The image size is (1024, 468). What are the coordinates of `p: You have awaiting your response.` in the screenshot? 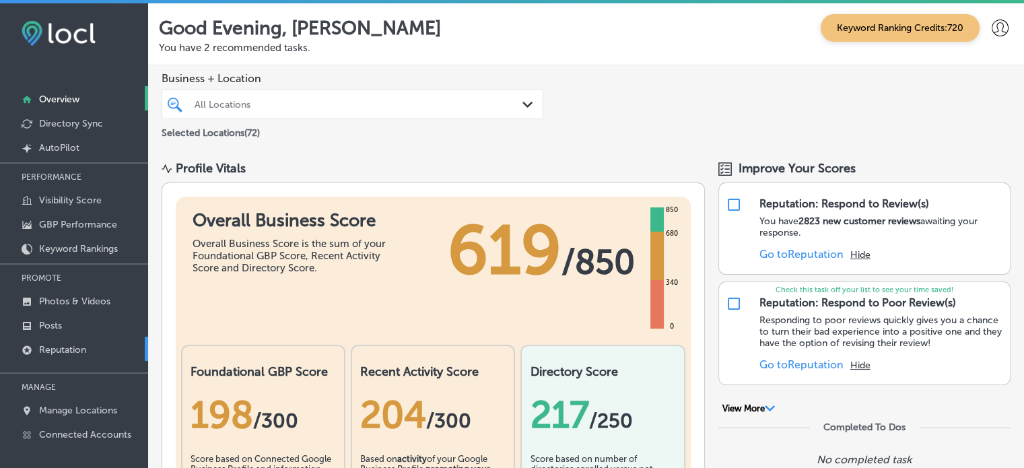 It's located at (881, 227).